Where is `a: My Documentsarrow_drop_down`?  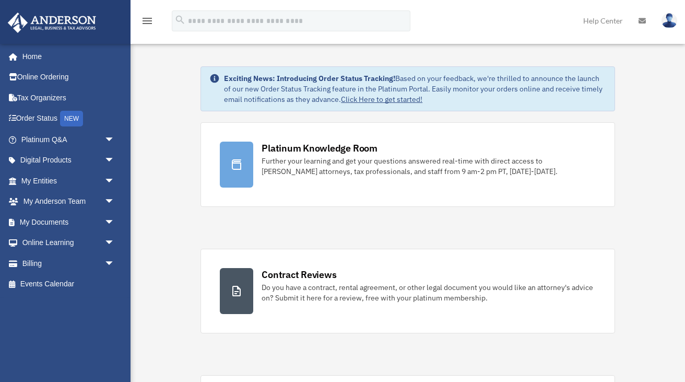
a: My Documentsarrow_drop_down is located at coordinates (69, 222).